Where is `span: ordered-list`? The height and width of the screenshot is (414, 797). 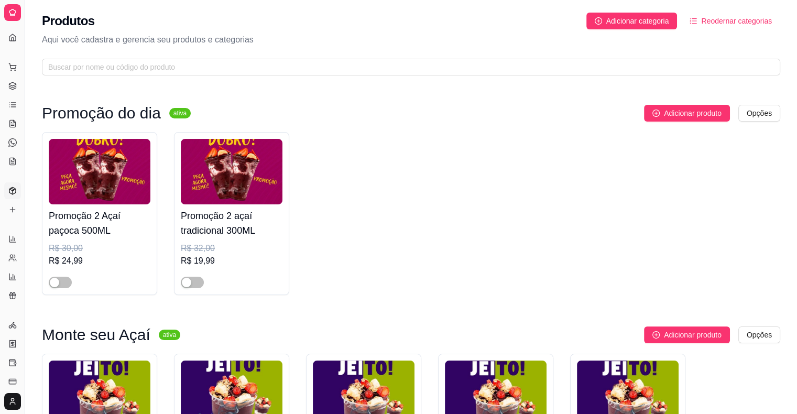 span: ordered-list is located at coordinates (693, 21).